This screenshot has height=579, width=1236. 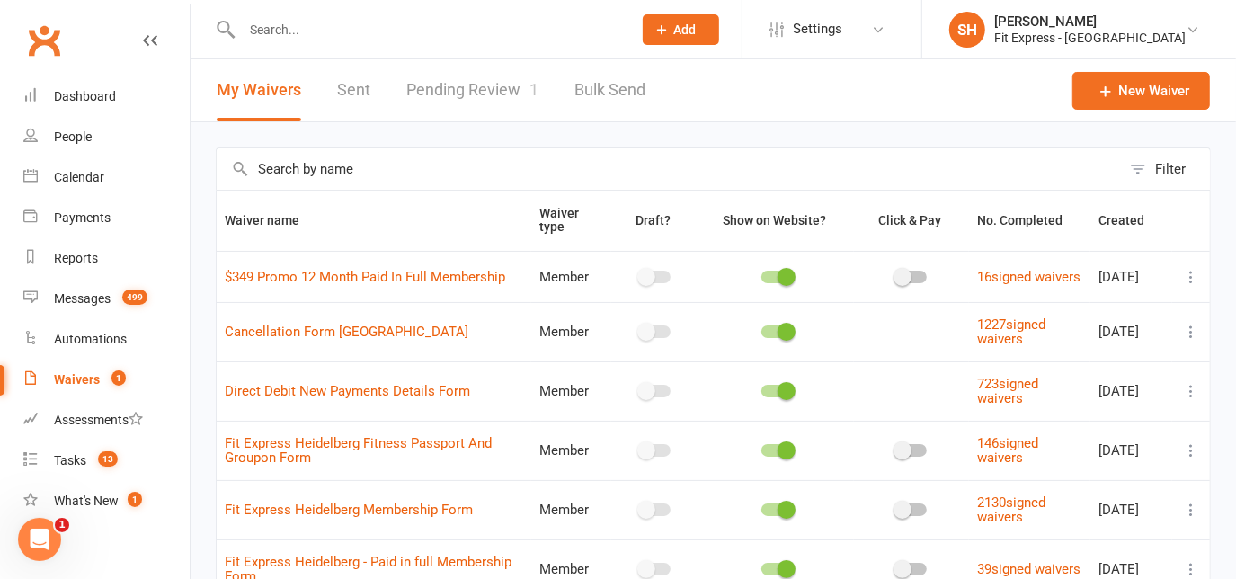 What do you see at coordinates (1029, 277) in the screenshot?
I see `a: 16signed waivers` at bounding box center [1029, 277].